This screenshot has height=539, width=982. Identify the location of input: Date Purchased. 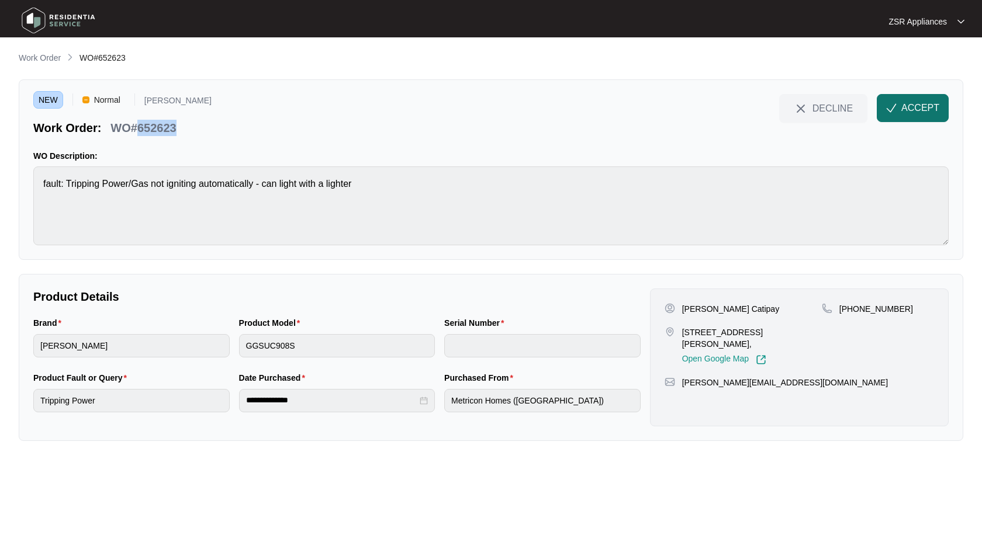
(332, 400).